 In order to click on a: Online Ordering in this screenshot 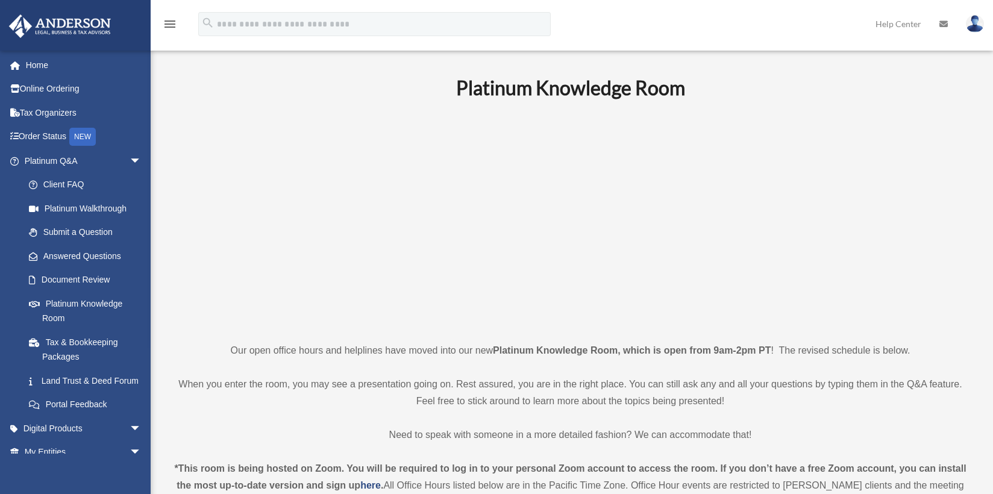, I will do `click(84, 89)`.